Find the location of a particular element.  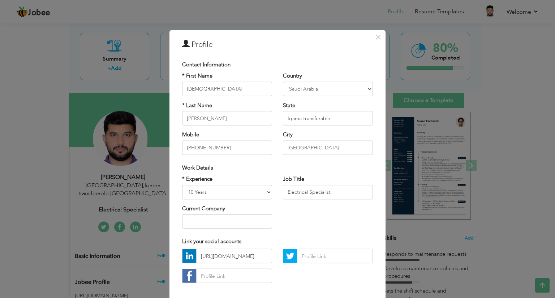

label: * Experience is located at coordinates (197, 179).